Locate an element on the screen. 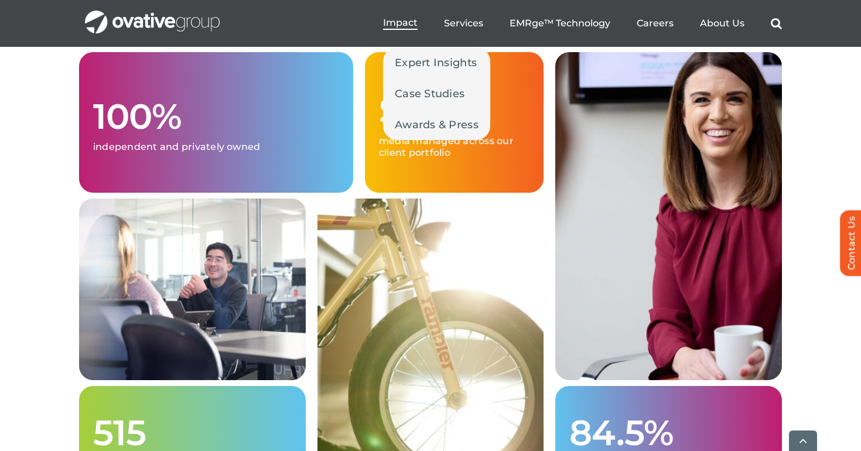  h1: $1B+ is located at coordinates (454, 111).